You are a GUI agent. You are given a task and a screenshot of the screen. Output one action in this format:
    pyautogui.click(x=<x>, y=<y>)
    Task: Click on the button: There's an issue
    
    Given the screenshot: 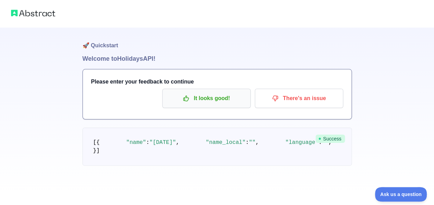 What is the action you would take?
    pyautogui.click(x=299, y=98)
    